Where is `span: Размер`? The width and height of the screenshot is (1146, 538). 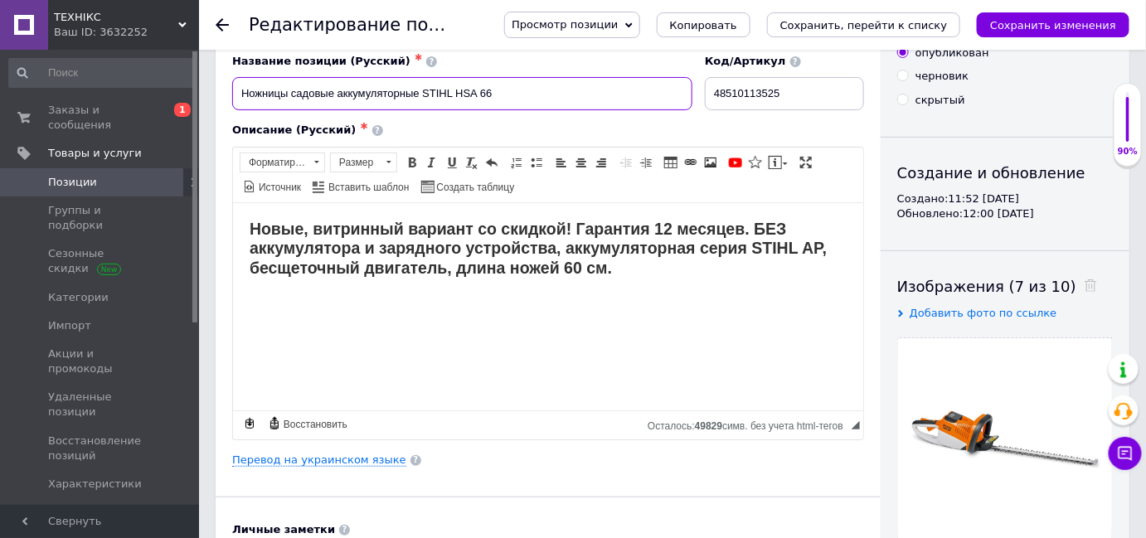 span: Размер is located at coordinates (356, 162).